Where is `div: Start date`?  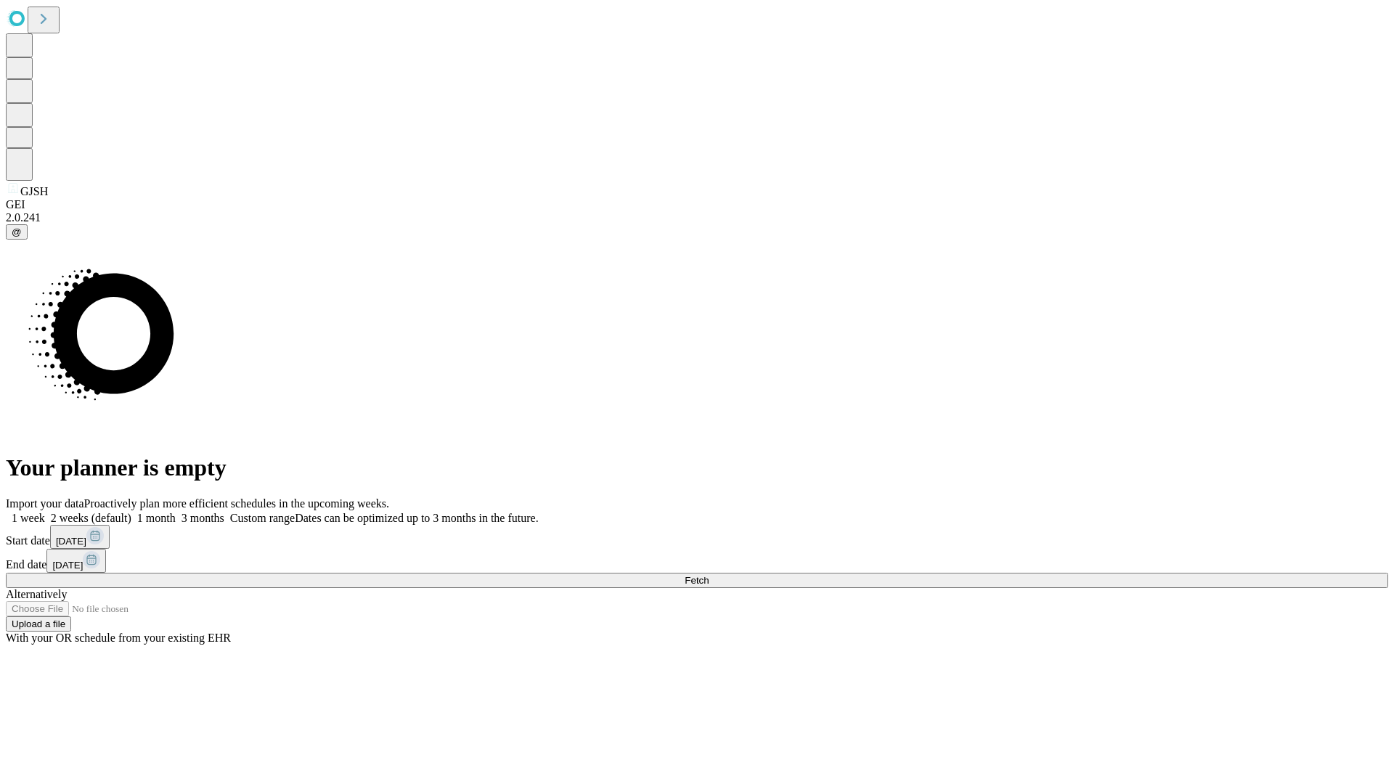
div: Start date is located at coordinates (697, 537).